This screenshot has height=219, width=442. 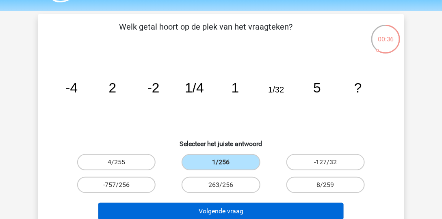 I want to click on label: 263/256, so click(x=220, y=185).